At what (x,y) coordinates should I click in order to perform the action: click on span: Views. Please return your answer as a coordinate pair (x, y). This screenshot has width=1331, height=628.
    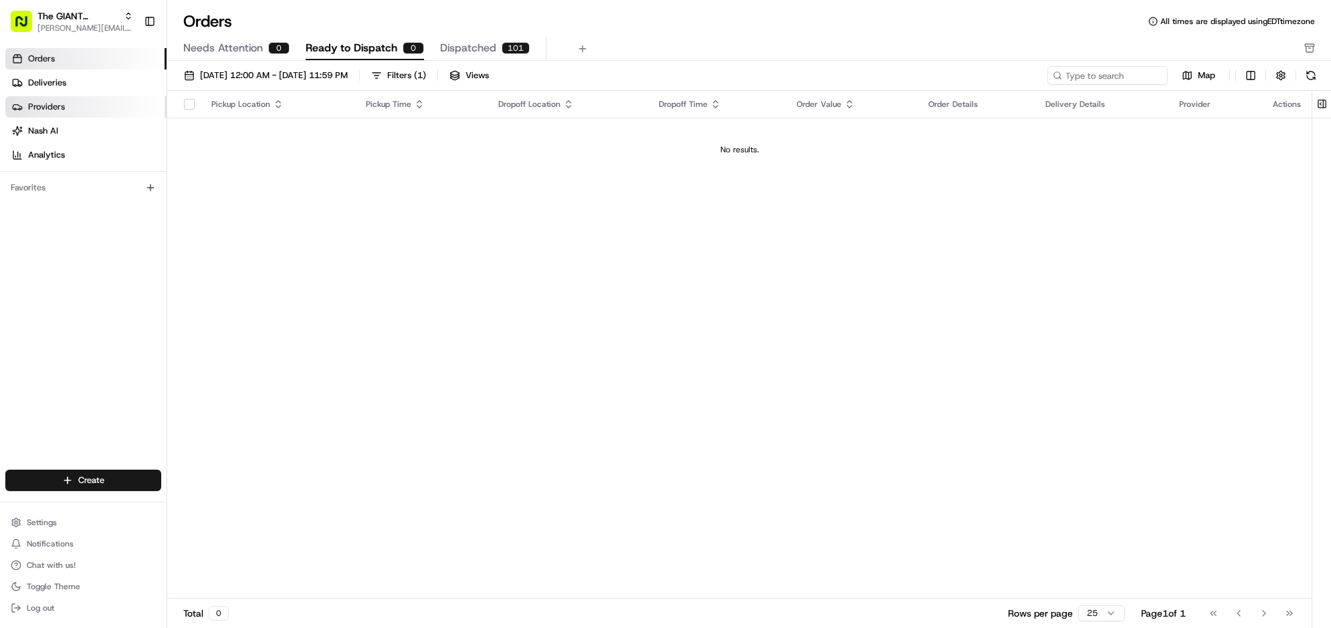
    Looking at the image, I should click on (477, 76).